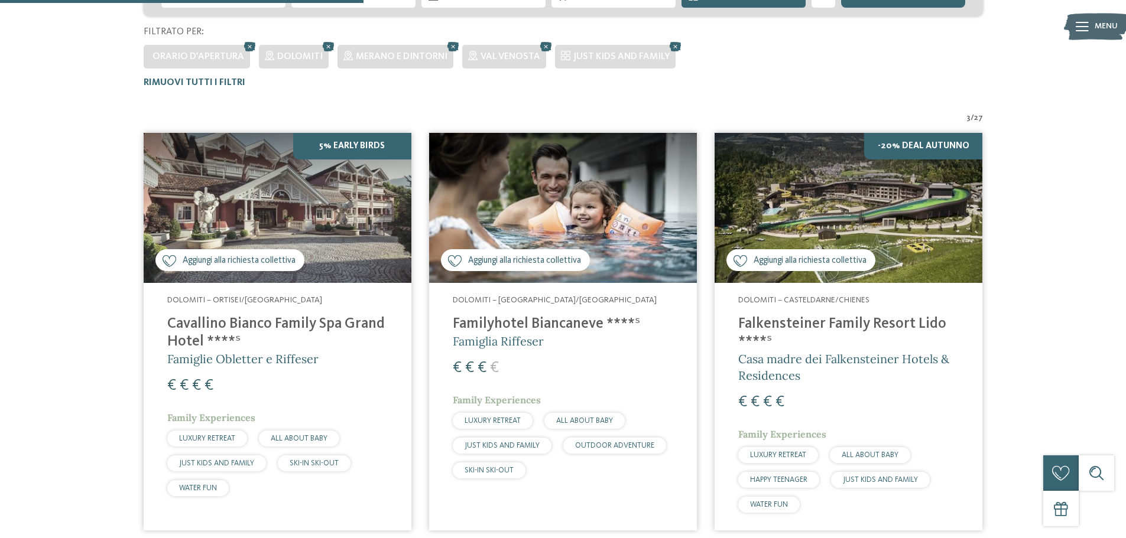 This screenshot has width=1126, height=538. What do you see at coordinates (615, 446) in the screenshot?
I see `span: OUTDOOR ADVENTURE` at bounding box center [615, 446].